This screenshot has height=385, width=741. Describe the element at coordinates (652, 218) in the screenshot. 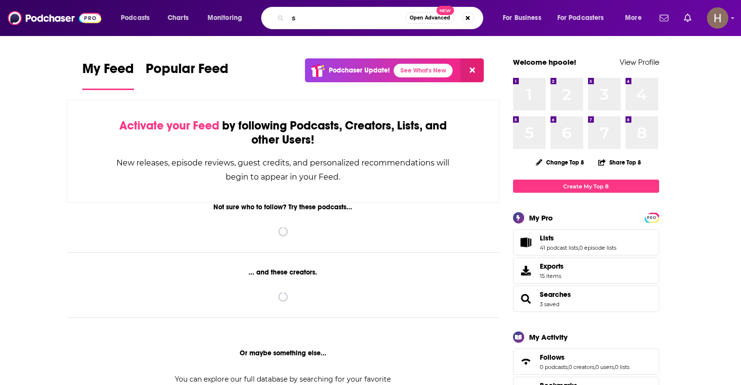

I see `span: PRO` at that location.